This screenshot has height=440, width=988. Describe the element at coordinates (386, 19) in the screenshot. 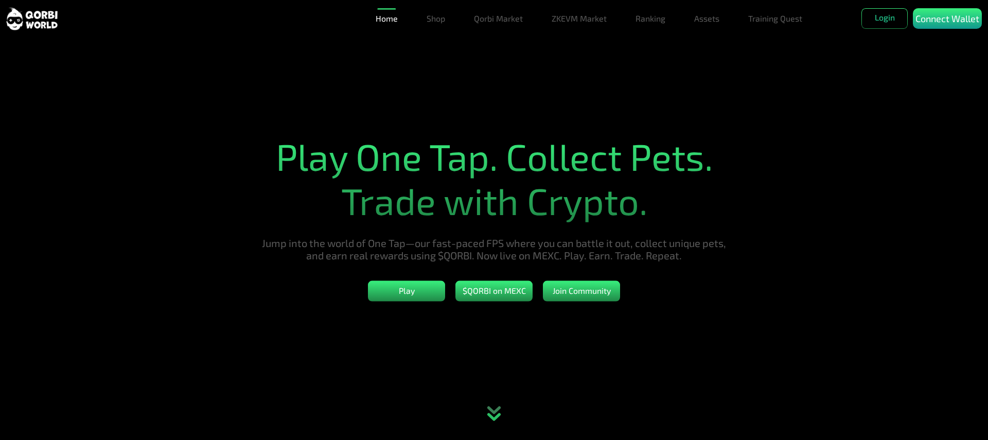

I see `a: Home` at that location.